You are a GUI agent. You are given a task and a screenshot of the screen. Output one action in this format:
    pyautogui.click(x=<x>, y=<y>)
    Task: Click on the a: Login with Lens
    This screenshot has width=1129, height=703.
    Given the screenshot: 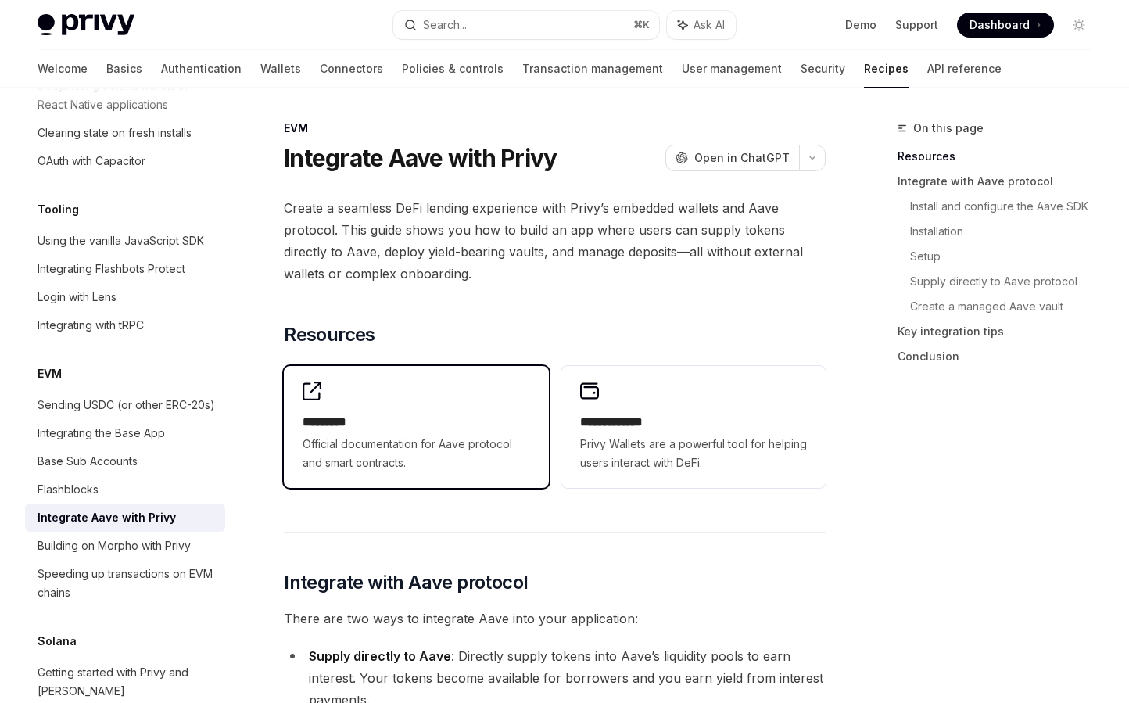 What is the action you would take?
    pyautogui.click(x=125, y=297)
    